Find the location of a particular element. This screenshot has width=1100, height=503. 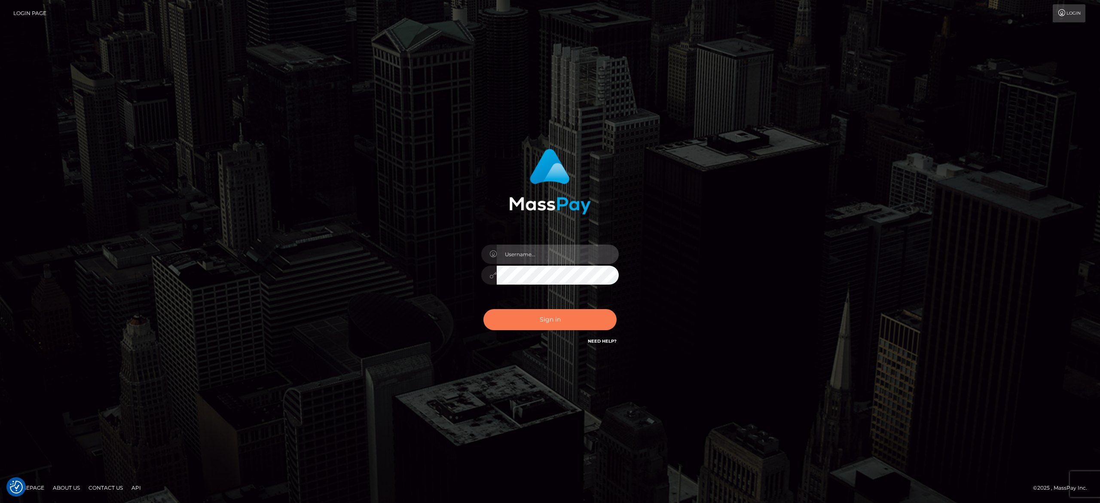

a: Homepage is located at coordinates (28, 487).